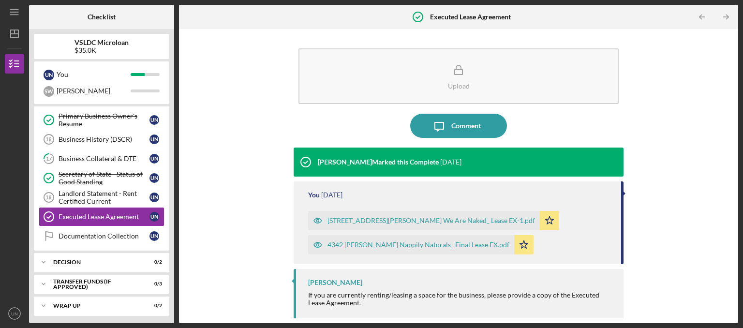 This screenshot has width=743, height=328. Describe the element at coordinates (104, 159) in the screenshot. I see `div: Business Collateral & DTE` at that location.